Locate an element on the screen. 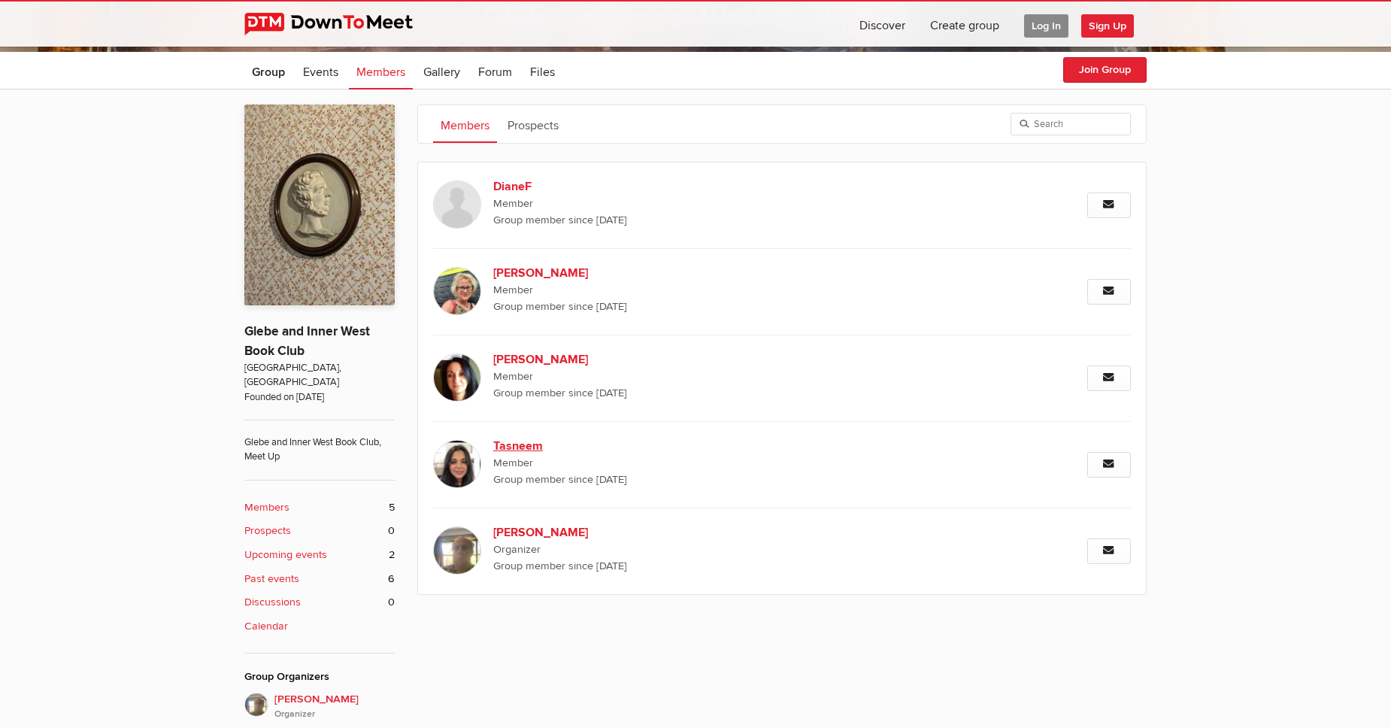 This screenshot has width=1391, height=728. span: Log In is located at coordinates (1046, 26).